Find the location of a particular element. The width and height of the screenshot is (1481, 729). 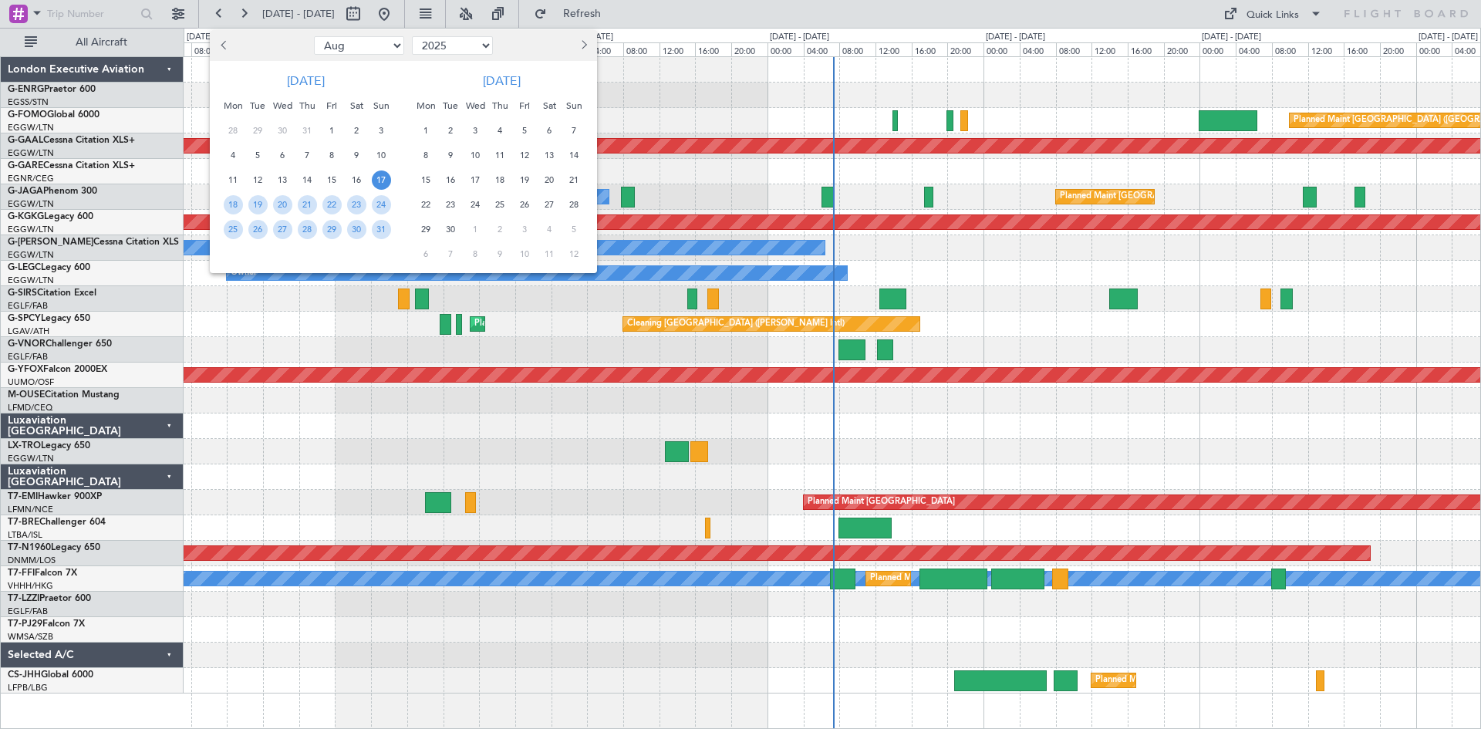

span: 10 is located at coordinates (475, 155).